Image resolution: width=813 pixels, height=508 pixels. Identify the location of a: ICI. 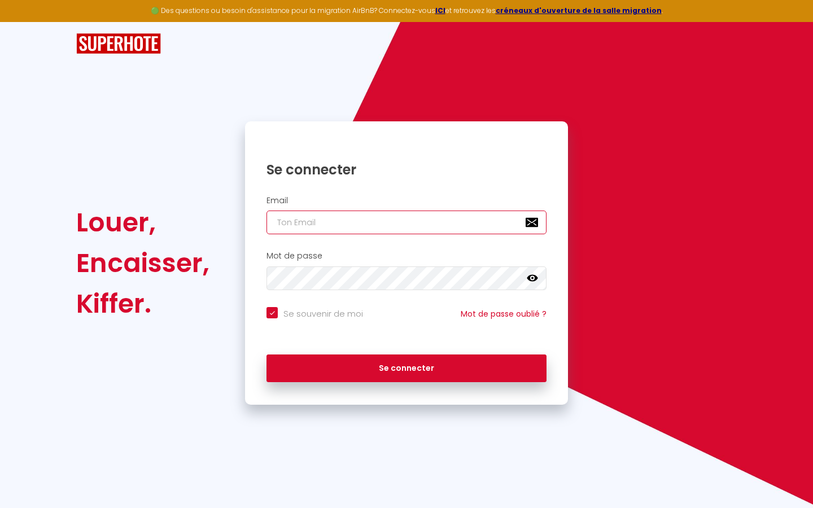
(440, 10).